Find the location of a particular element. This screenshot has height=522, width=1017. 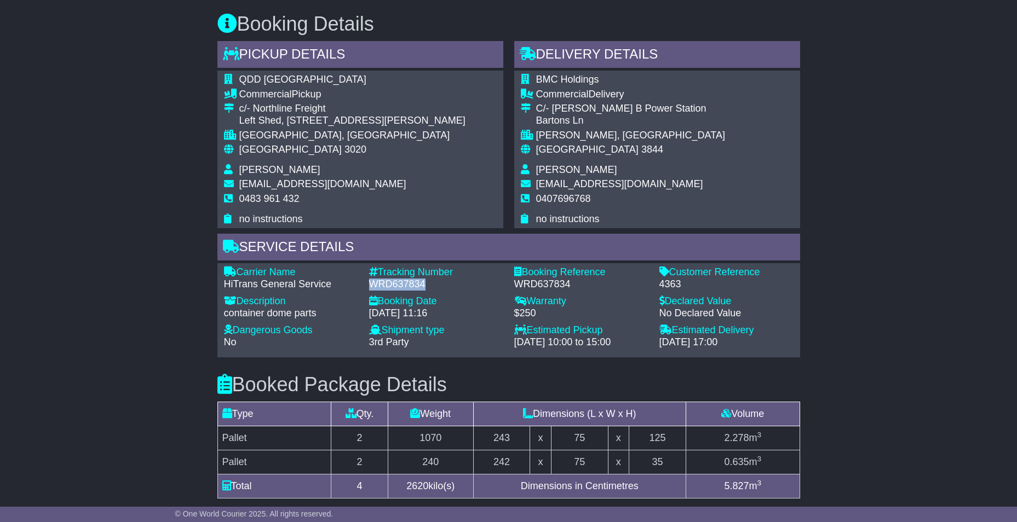

span: BMC Holdings is located at coordinates (567, 79).